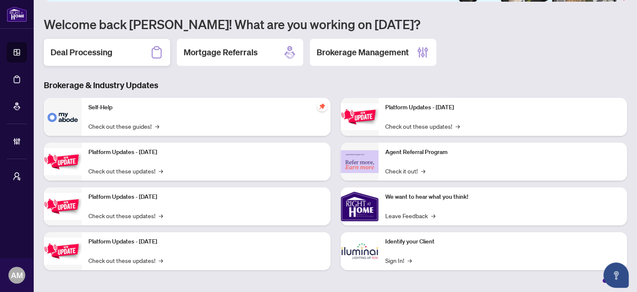 Image resolution: width=637 pixels, height=292 pixels. I want to click on h3: Brokerage & Industry Updates, so click(335, 85).